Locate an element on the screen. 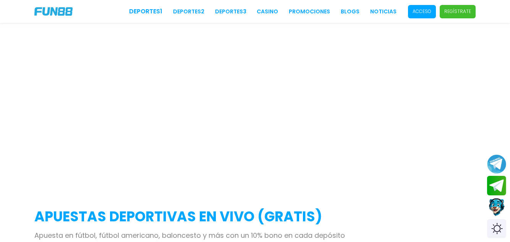 The width and height of the screenshot is (510, 242). p: Regístrate is located at coordinates (458, 11).